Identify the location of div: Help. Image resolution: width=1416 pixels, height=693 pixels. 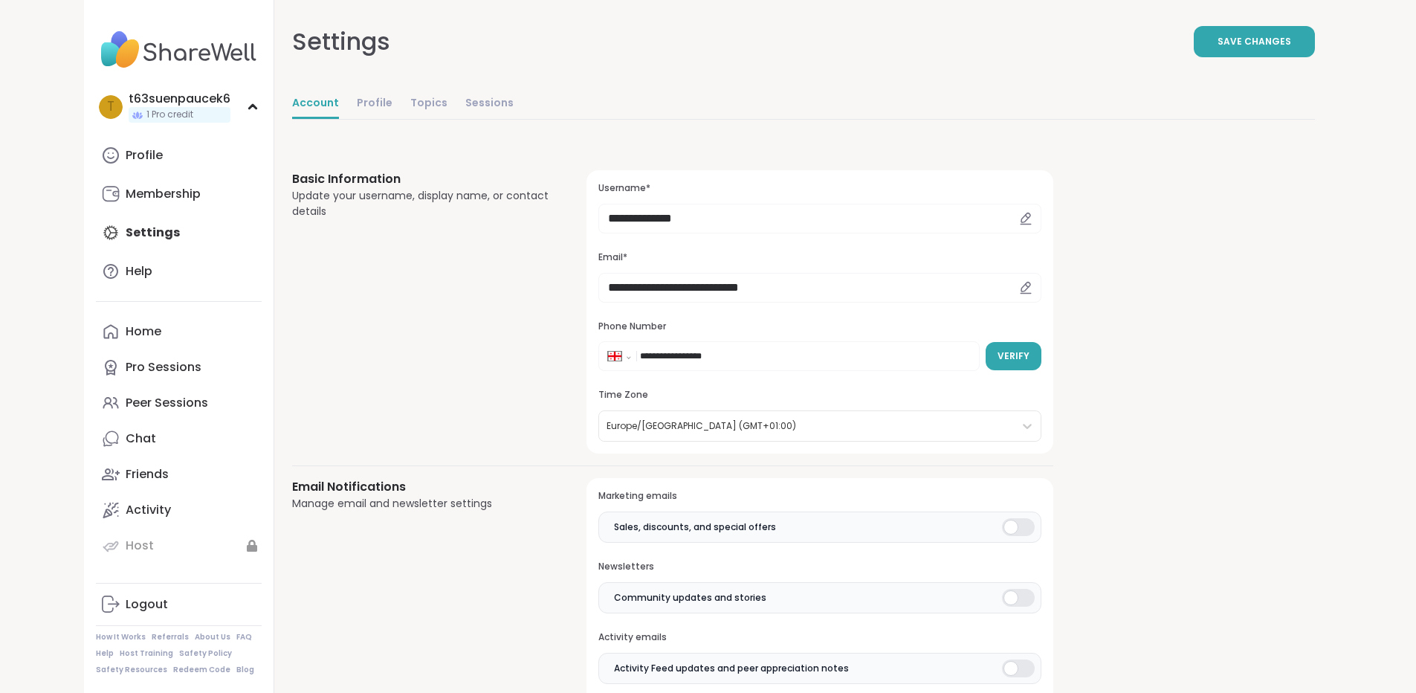
(139, 271).